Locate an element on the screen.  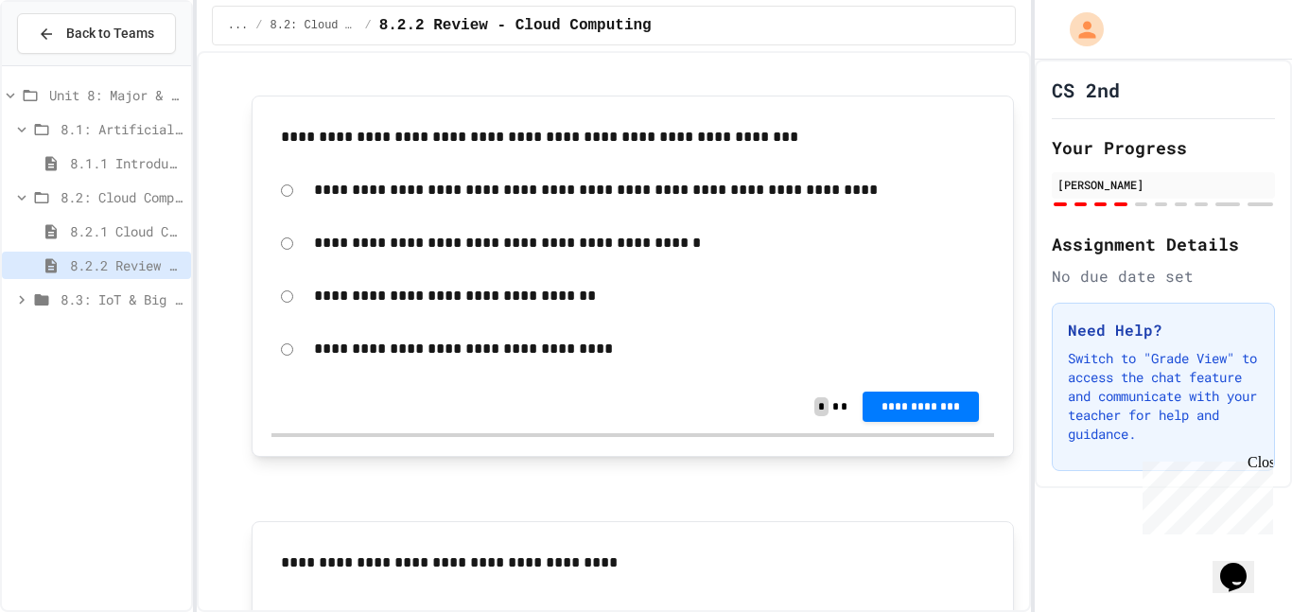
span: 8.3: IoT & Big Data is located at coordinates (122, 299).